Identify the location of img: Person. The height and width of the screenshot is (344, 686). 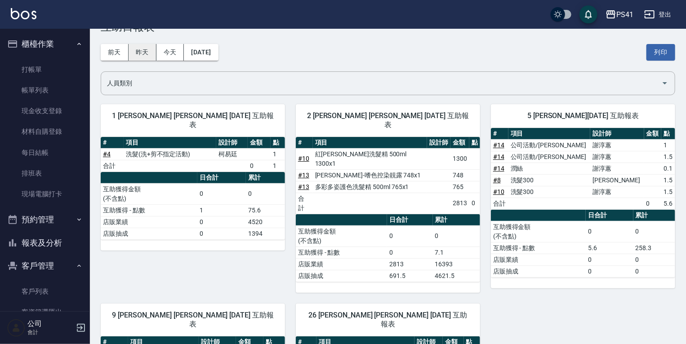
(16, 328).